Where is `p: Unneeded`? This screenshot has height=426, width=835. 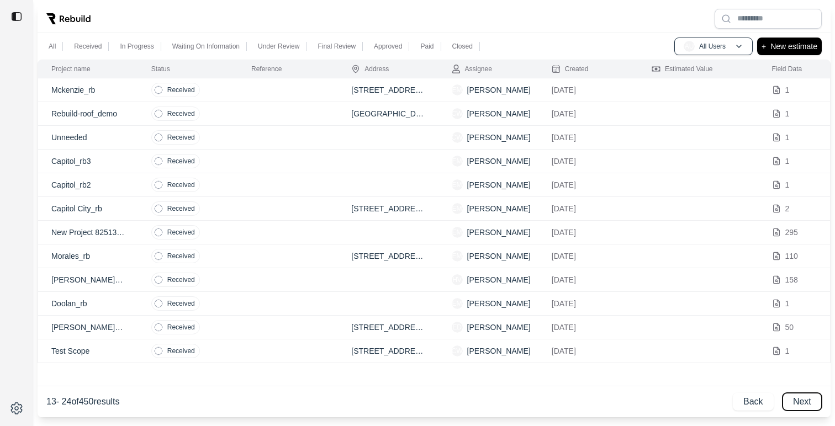 p: Unneeded is located at coordinates (88, 138).